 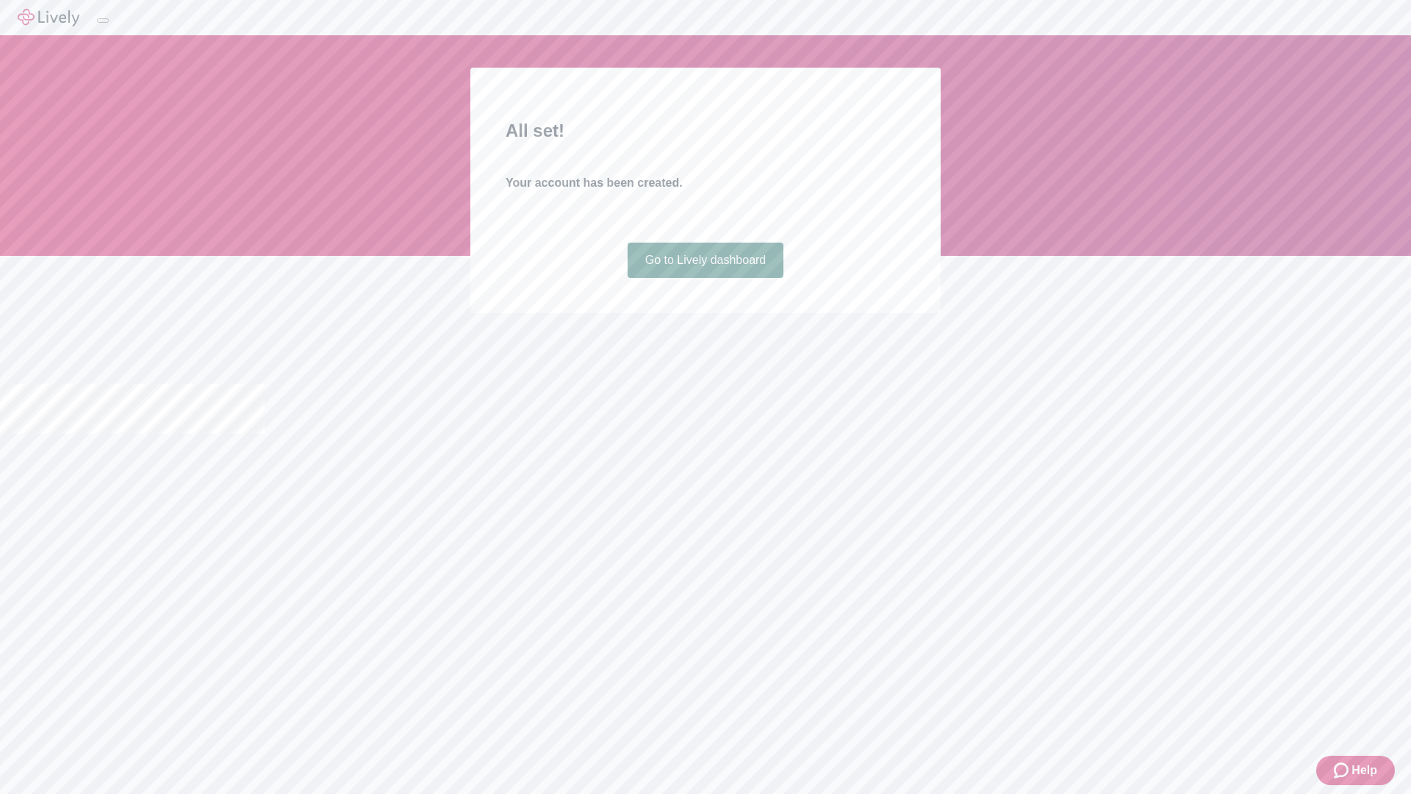 I want to click on a: Go to Lively dashboard, so click(x=706, y=260).